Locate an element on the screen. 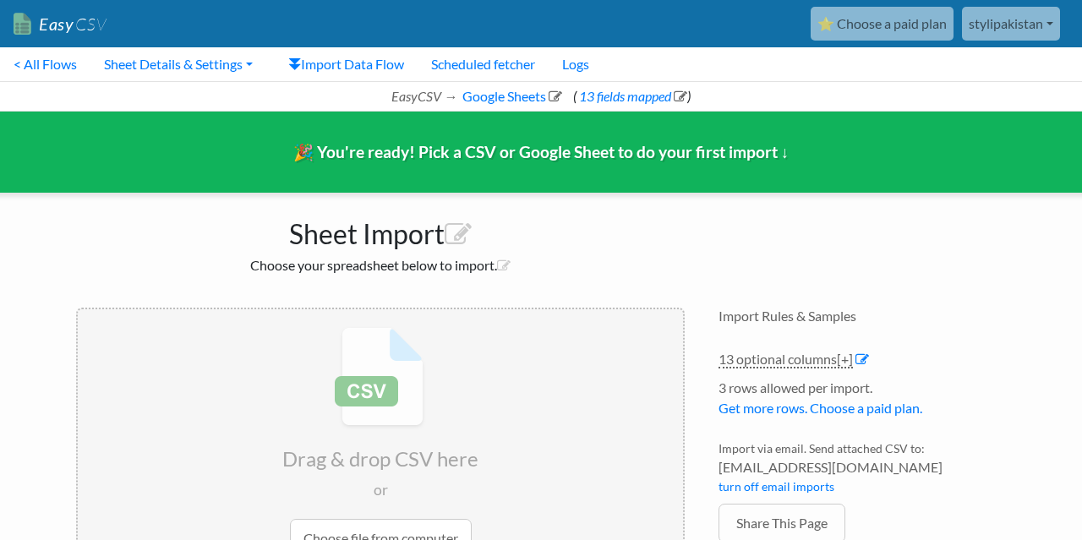 The height and width of the screenshot is (540, 1082). a: 13 fields mapped is located at coordinates (632, 96).